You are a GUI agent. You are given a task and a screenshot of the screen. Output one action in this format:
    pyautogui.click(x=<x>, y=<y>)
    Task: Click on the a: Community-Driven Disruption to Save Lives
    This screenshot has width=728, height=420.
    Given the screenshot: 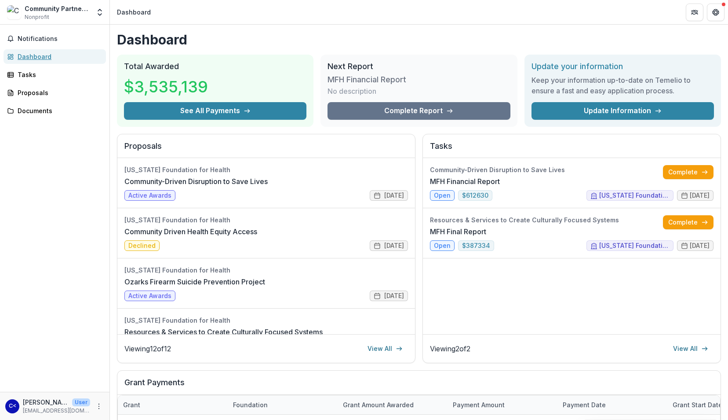 What is the action you would take?
    pyautogui.click(x=196, y=181)
    